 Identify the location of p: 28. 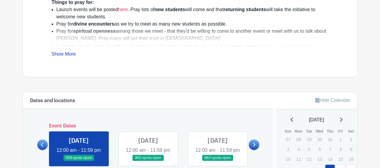
(298, 139).